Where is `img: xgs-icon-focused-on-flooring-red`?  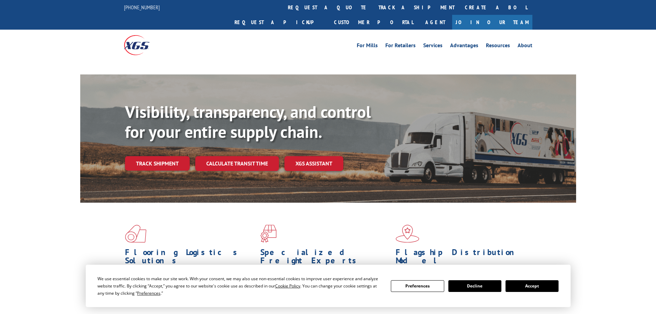 img: xgs-icon-focused-on-flooring-red is located at coordinates (268, 233).